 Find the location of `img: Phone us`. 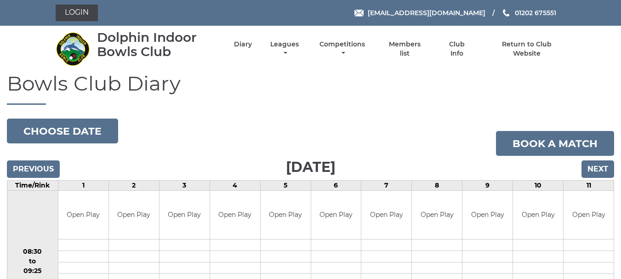

img: Phone us is located at coordinates (506, 13).